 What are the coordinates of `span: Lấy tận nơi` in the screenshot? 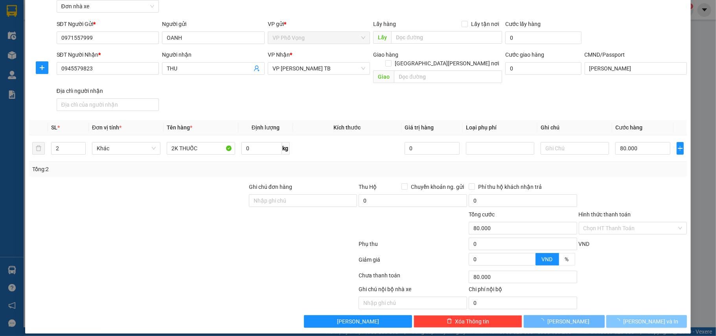 It's located at (485, 24).